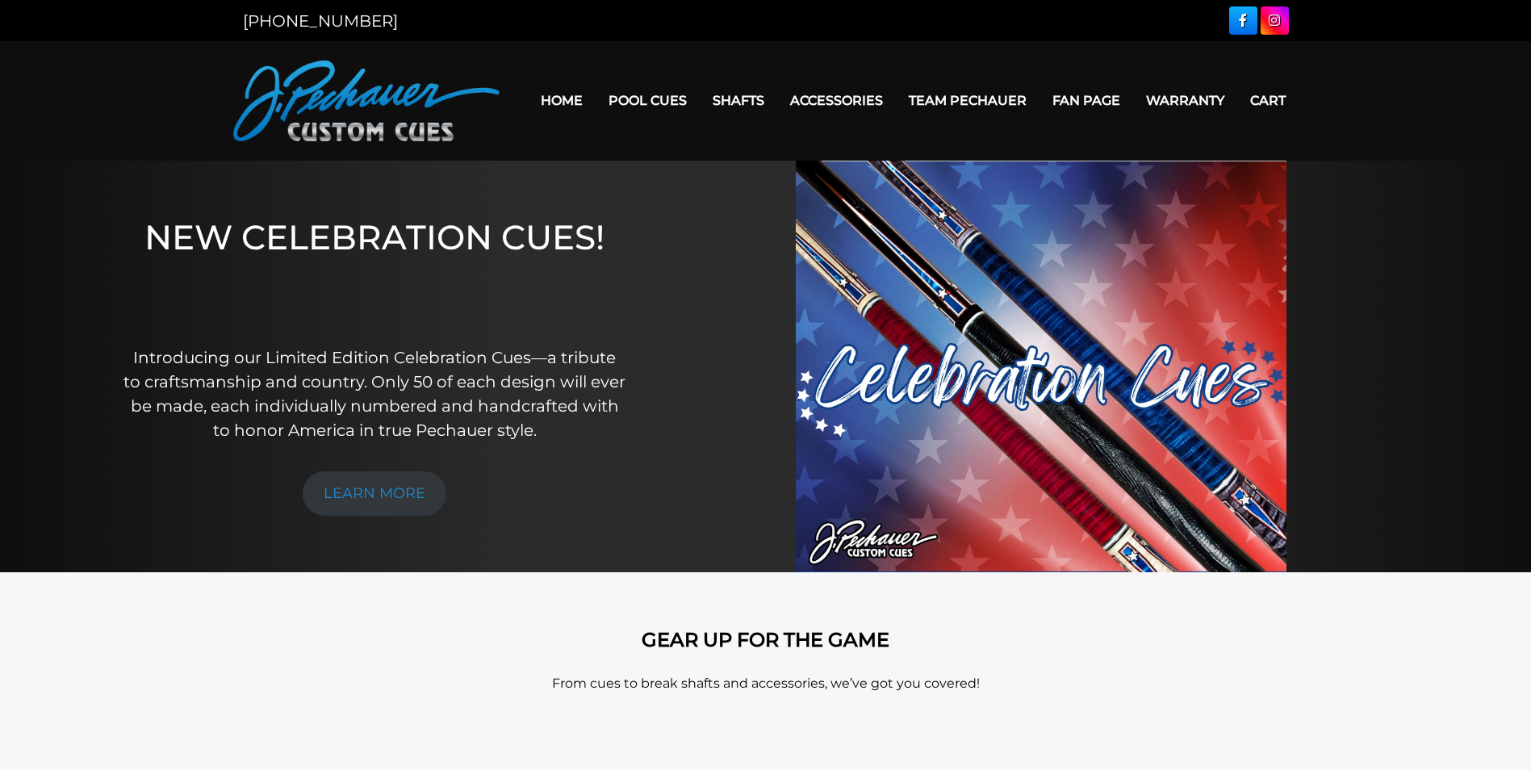 The width and height of the screenshot is (1531, 770). Describe the element at coordinates (374, 493) in the screenshot. I see `a: LEARN MORE` at that location.